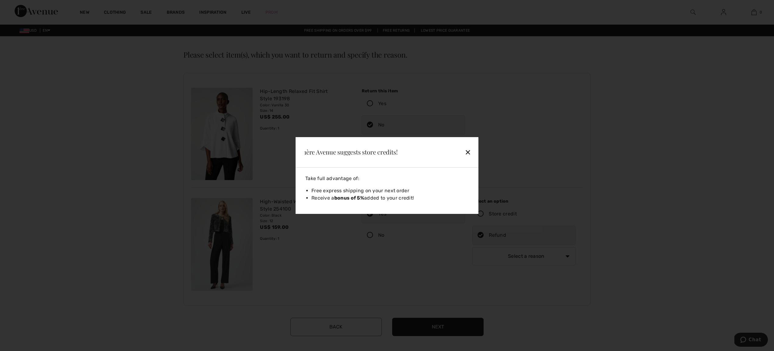 Image resolution: width=774 pixels, height=351 pixels. Describe the element at coordinates (349, 198) in the screenshot. I see `strong: bonus of 5%` at that location.